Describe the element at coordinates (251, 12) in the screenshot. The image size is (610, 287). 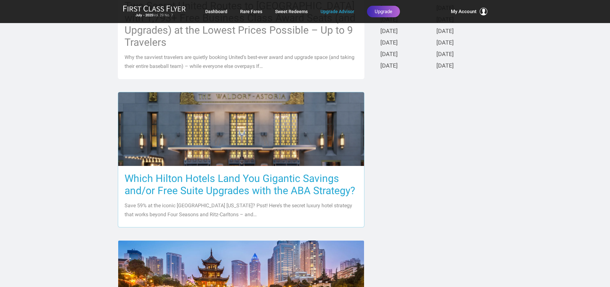
I see `a: Rare Fares` at that location.